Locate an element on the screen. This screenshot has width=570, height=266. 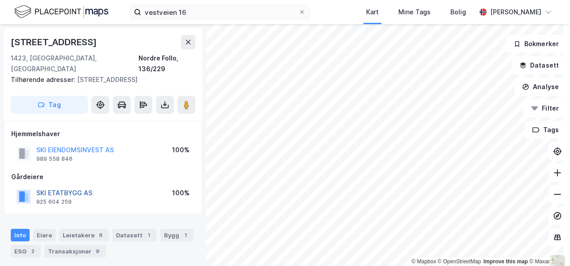
a: Improve this map is located at coordinates (505, 261).